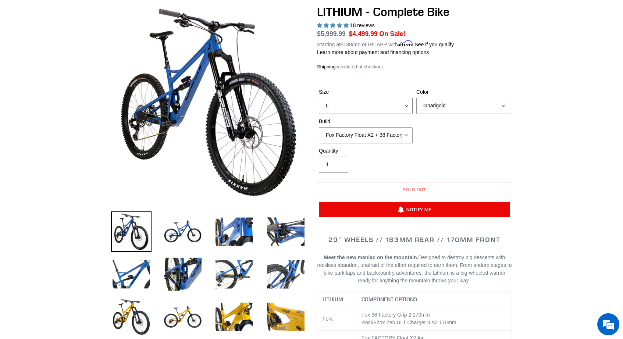 The image size is (623, 339). I want to click on span: From enduro stages to bike park laps and backcountry adventures, the Lithium is a big-wheeled war..., so click(418, 273).